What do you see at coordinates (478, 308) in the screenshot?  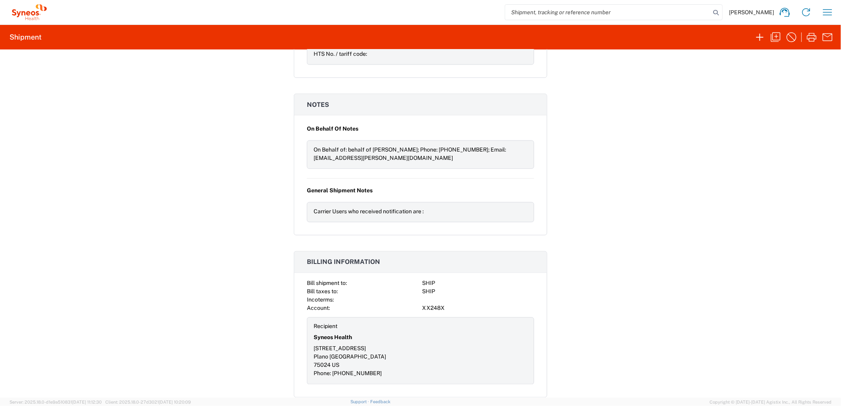 I see `div: XX248X` at bounding box center [478, 308].